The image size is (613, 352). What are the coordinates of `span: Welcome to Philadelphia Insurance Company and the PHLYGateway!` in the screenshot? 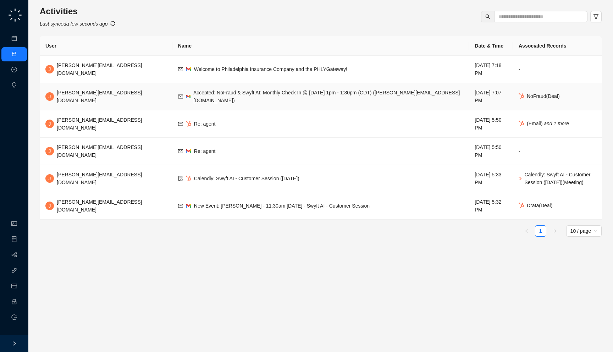 It's located at (271, 69).